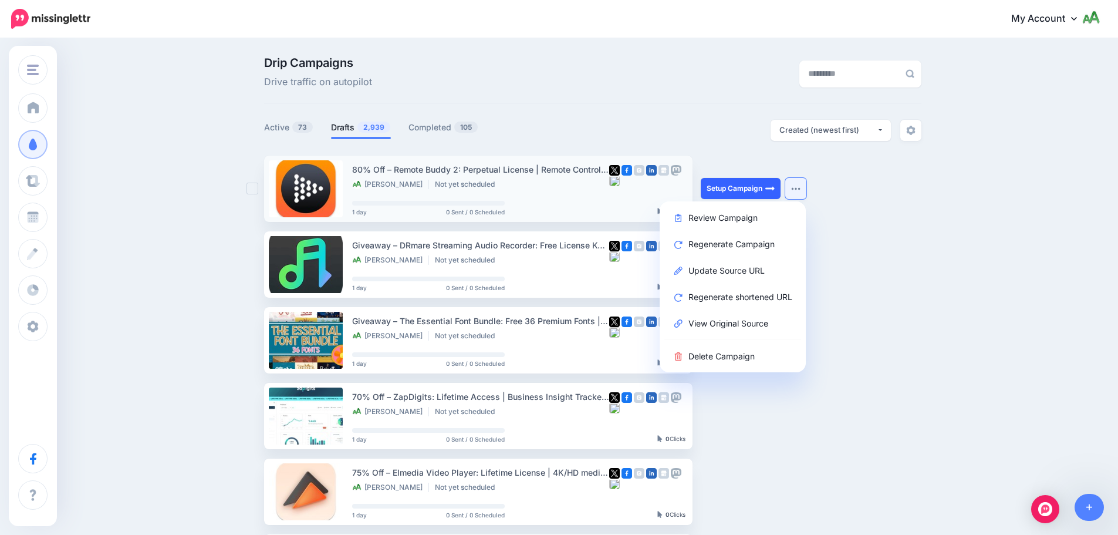  Describe the element at coordinates (828, 130) in the screenshot. I see `div: Created (newest first)` at that location.